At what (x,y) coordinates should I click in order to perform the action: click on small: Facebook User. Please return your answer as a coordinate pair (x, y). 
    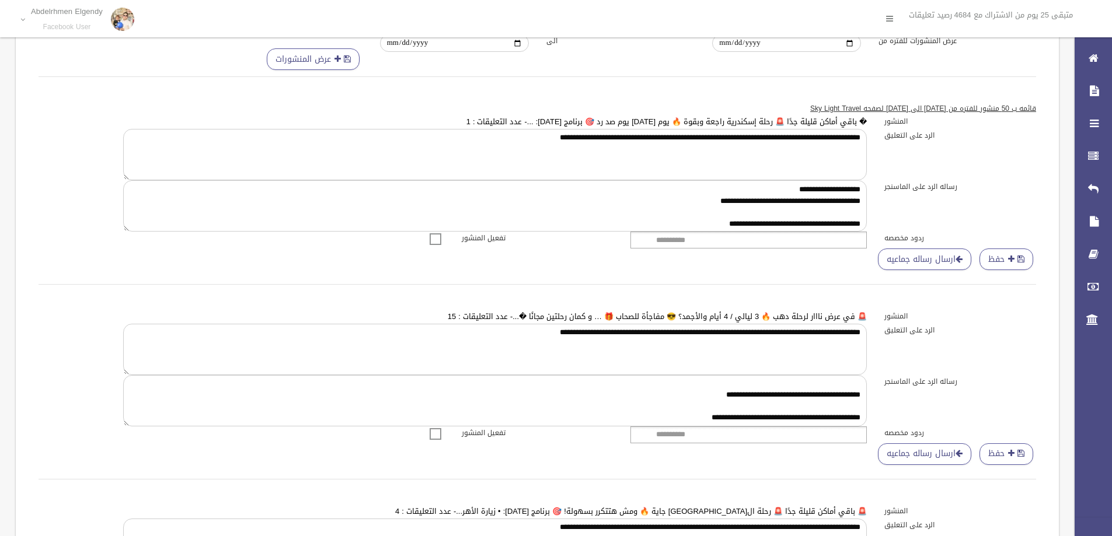
    Looking at the image, I should click on (67, 27).